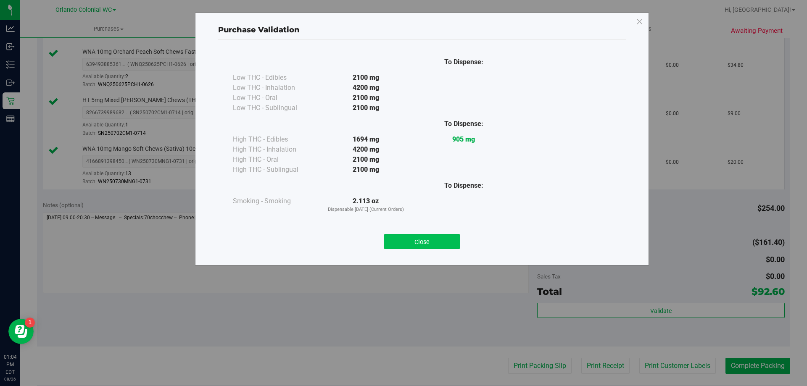 The height and width of the screenshot is (386, 807). What do you see at coordinates (422, 242) in the screenshot?
I see `button: Close` at bounding box center [422, 242].